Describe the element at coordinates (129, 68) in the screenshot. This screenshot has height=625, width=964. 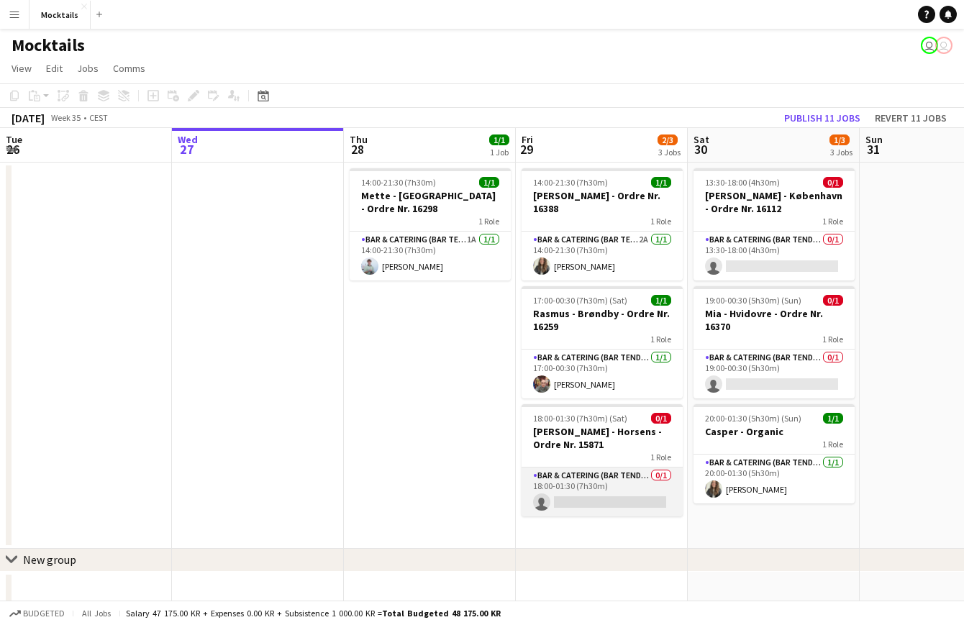
I see `span: Comms` at that location.